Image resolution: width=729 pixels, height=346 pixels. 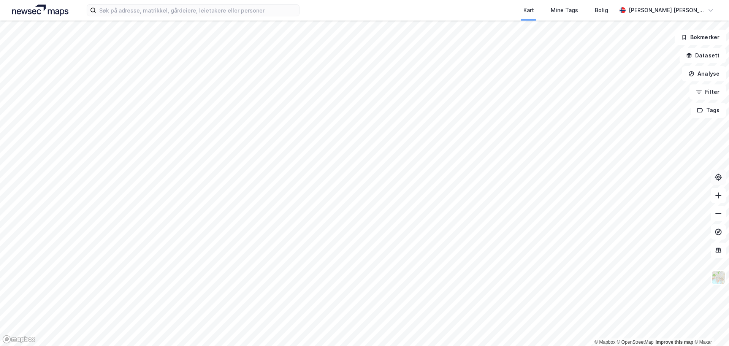 I want to click on button: Analyse, so click(x=704, y=74).